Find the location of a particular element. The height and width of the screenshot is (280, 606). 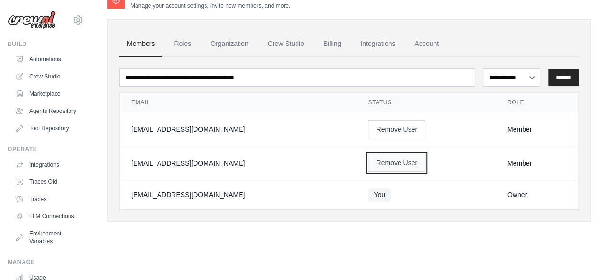

a: Members is located at coordinates (141, 44).